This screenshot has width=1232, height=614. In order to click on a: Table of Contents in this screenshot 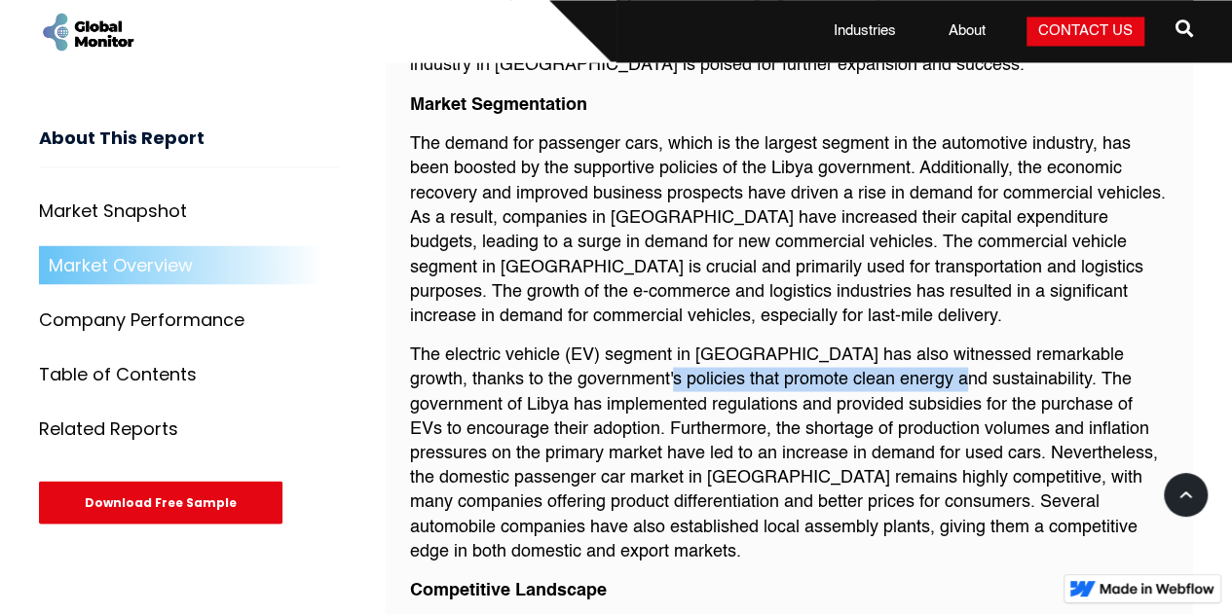, I will do `click(189, 375)`.